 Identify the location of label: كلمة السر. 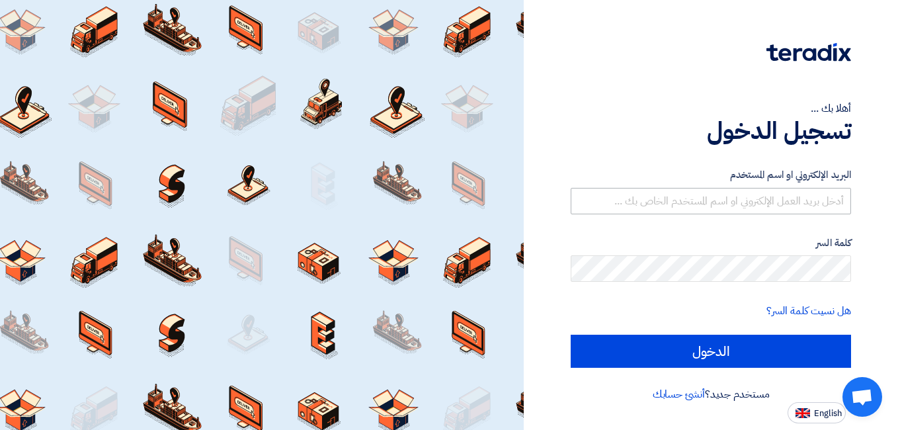
(711, 243).